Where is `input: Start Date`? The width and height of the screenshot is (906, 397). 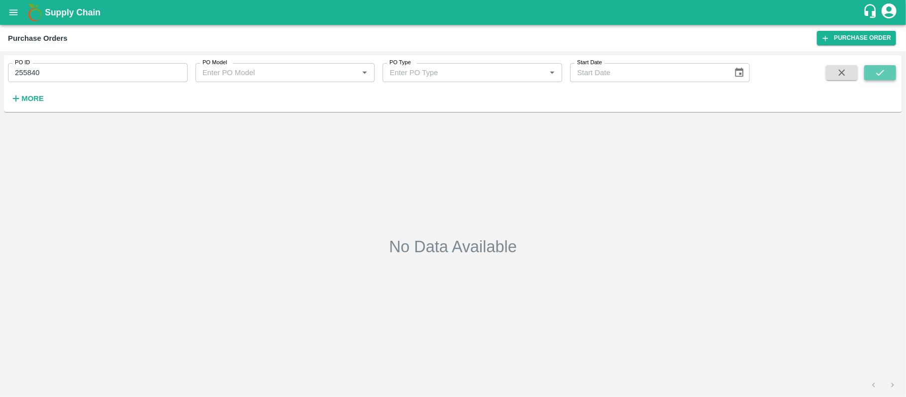 input: Start Date is located at coordinates (648, 73).